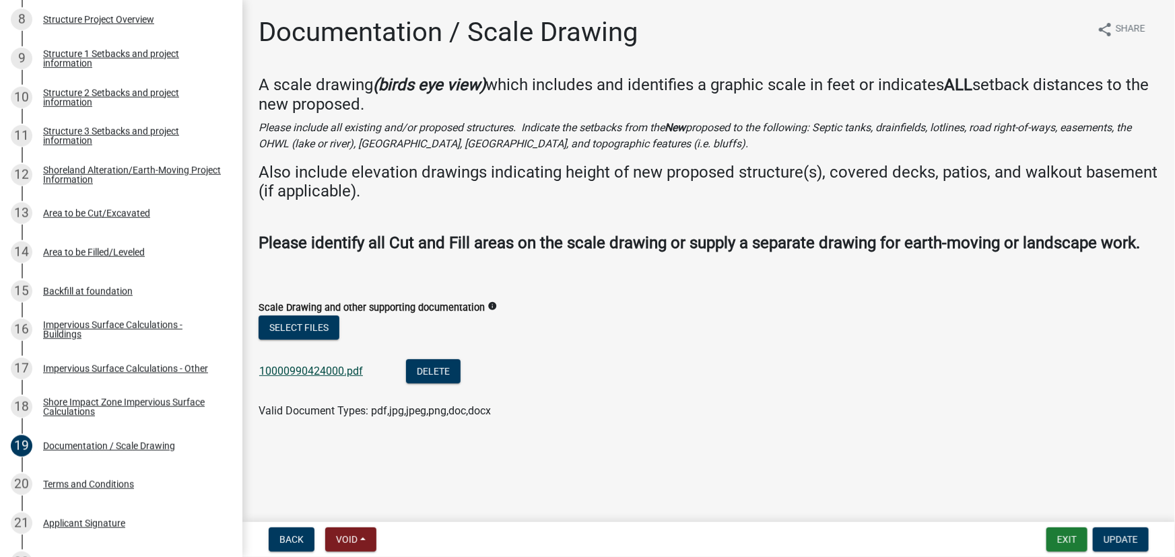 The height and width of the screenshot is (557, 1175). I want to click on div: 18, so click(22, 407).